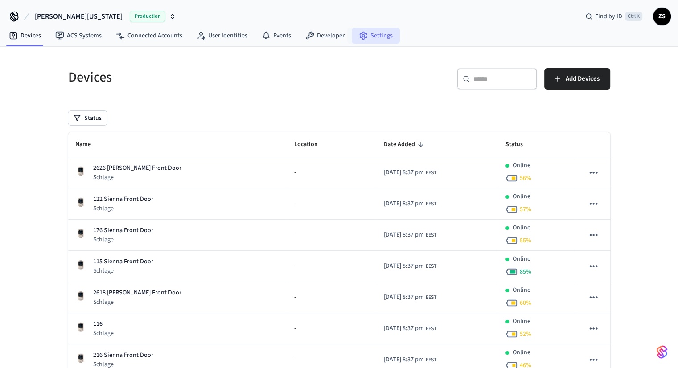 This screenshot has height=368, width=678. What do you see at coordinates (123, 355) in the screenshot?
I see `p: 216 Sienna Front Door` at bounding box center [123, 355].